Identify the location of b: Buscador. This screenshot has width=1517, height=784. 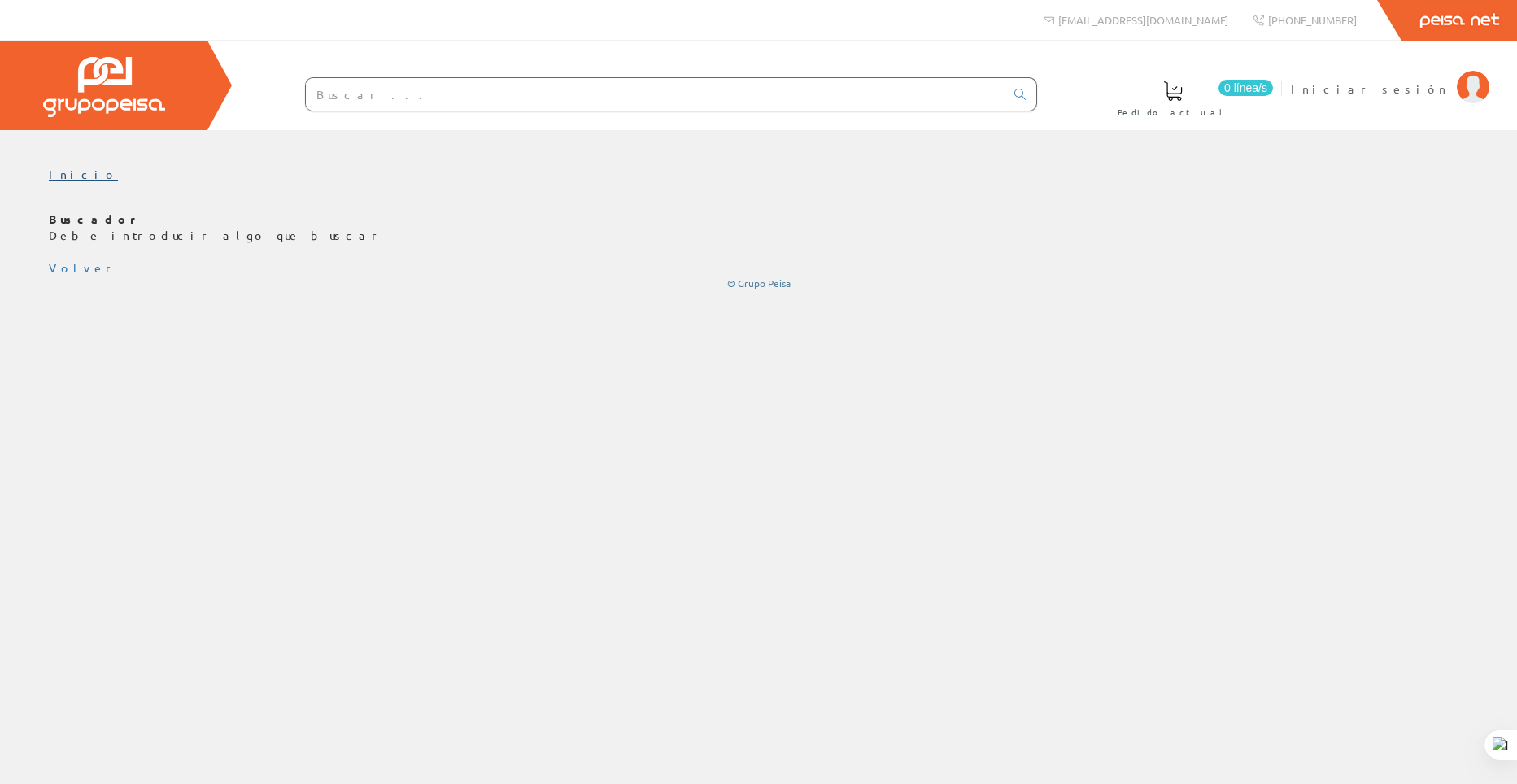
(95, 219).